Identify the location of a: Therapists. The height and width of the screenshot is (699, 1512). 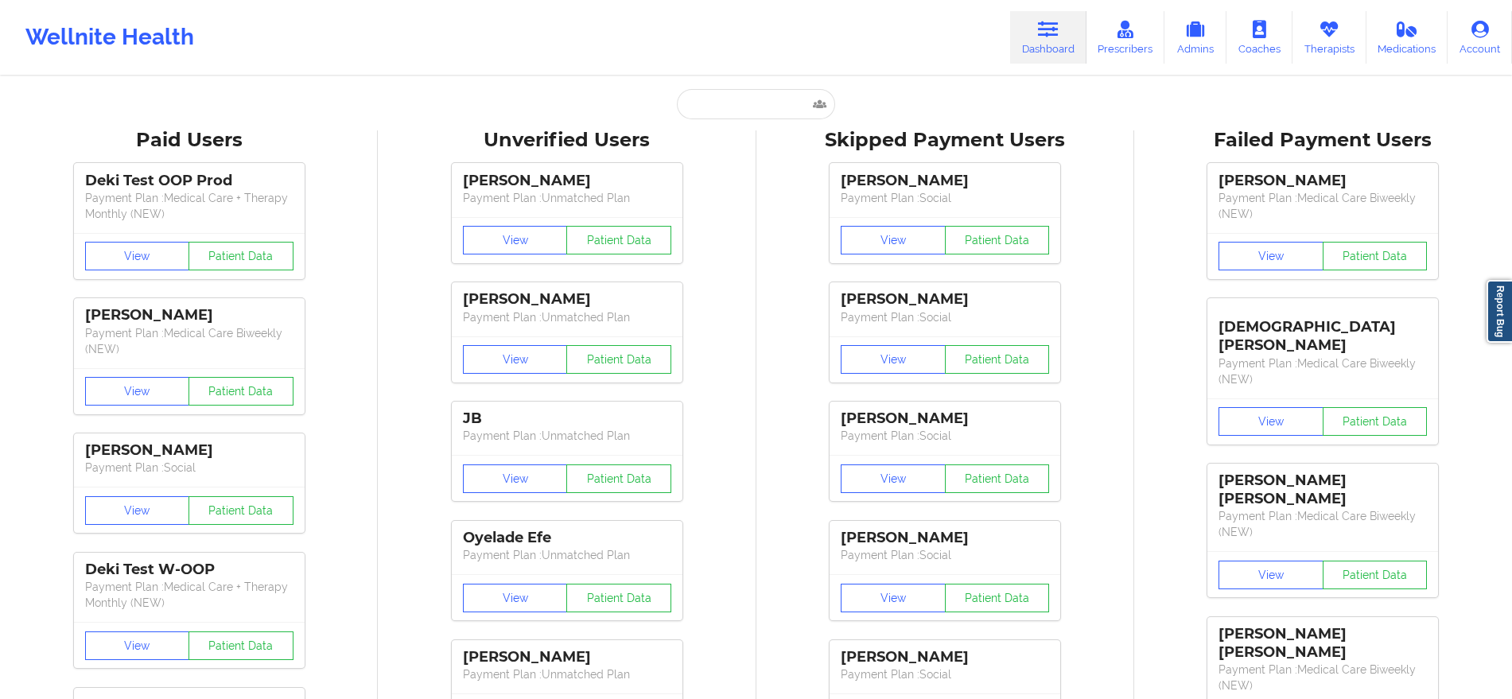
(1329, 37).